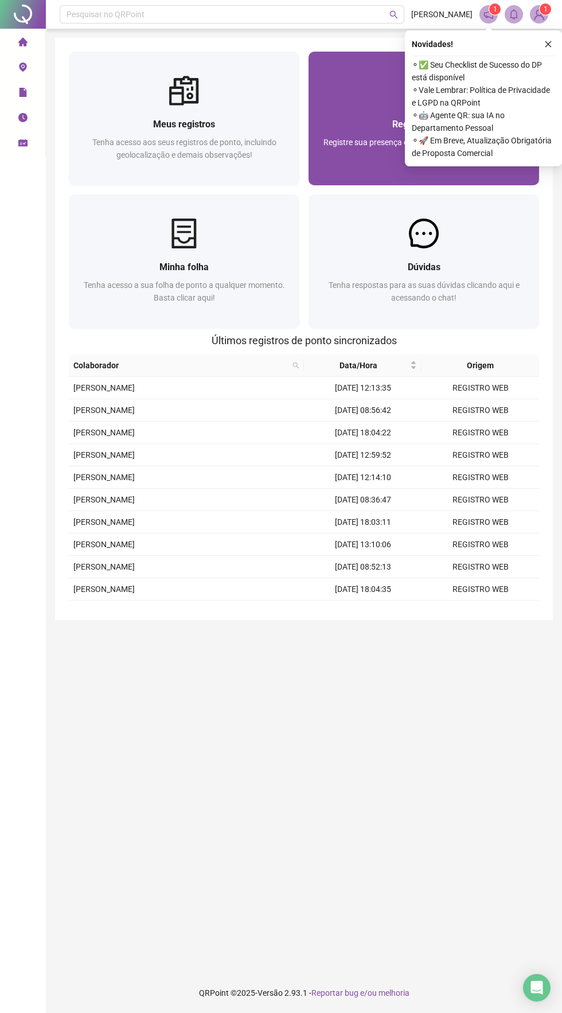  Describe the element at coordinates (181, 365) in the screenshot. I see `span: Colaborador` at that location.